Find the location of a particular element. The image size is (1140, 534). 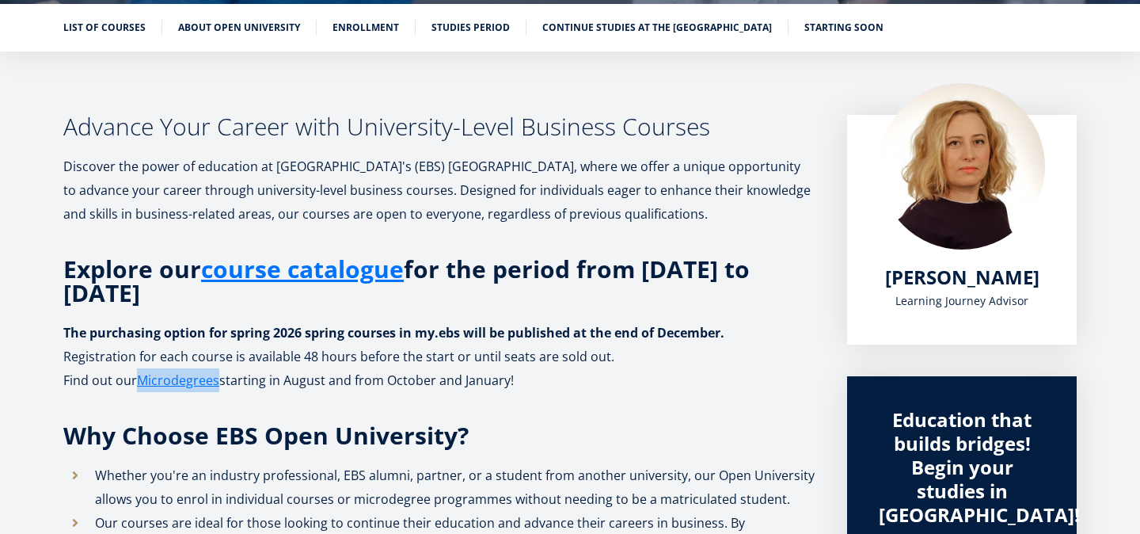

p: Registration for each course is available 48 hours before the start or until seats are sold out. ... is located at coordinates (440, 368).